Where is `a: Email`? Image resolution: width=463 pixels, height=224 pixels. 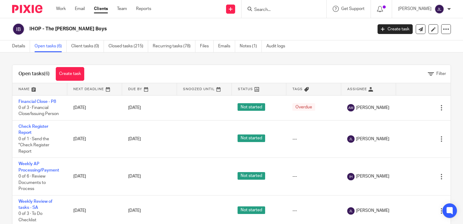
a: Email is located at coordinates (80, 9).